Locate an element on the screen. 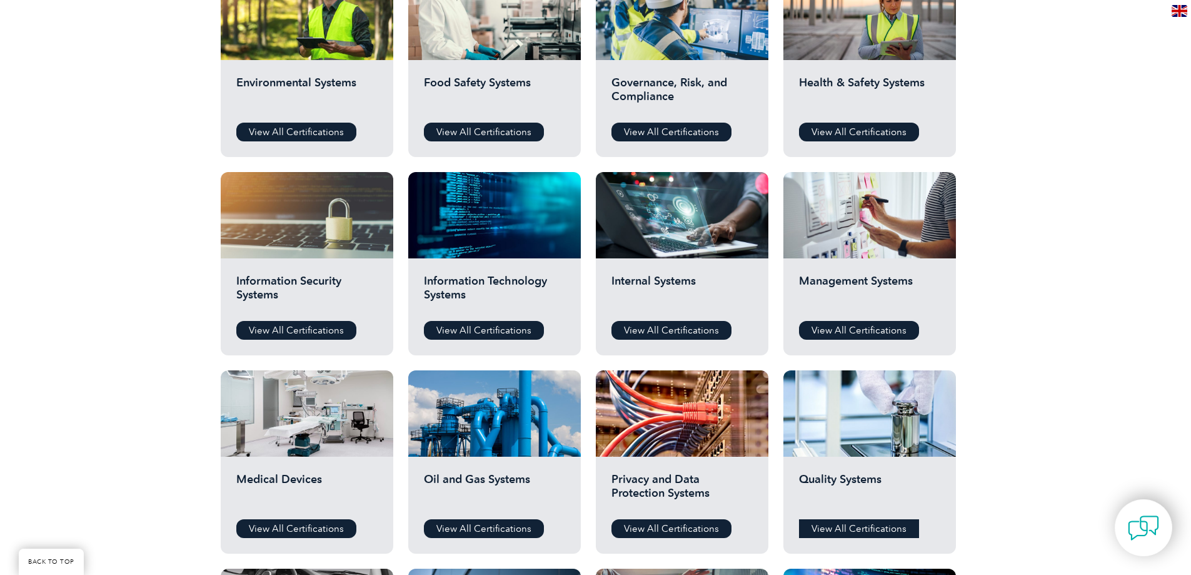 This screenshot has width=1191, height=575. h2: Medical Devices is located at coordinates (307, 491).